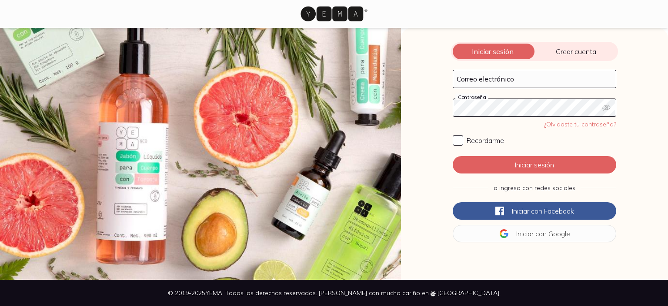 The height and width of the screenshot is (306, 668). I want to click on a: ¿Olvidaste tu contraseña?, so click(581, 124).